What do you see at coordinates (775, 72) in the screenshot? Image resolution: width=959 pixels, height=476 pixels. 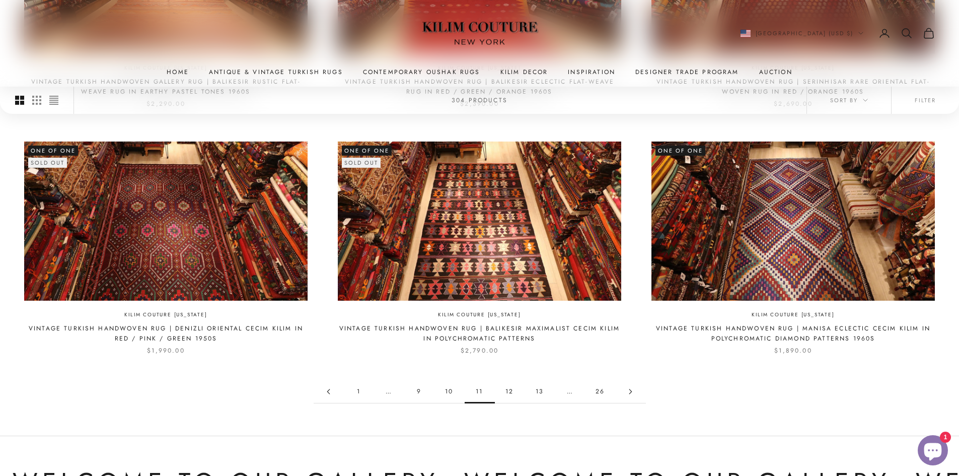 I see `a: Auction` at bounding box center [775, 72].